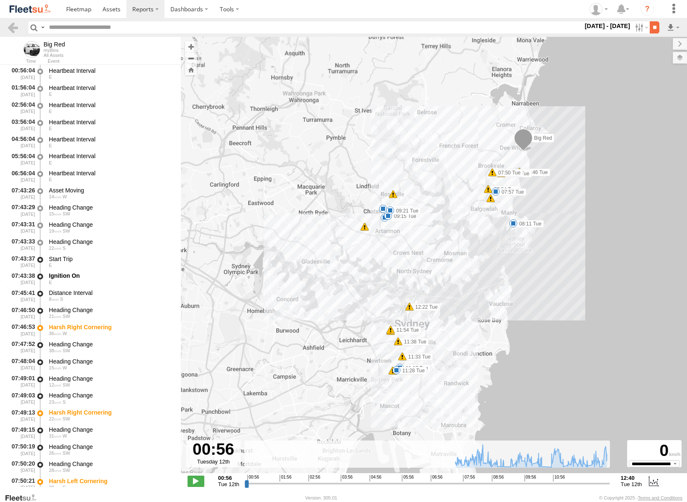  What do you see at coordinates (55, 197) in the screenshot?
I see `span: 14` at bounding box center [55, 197].